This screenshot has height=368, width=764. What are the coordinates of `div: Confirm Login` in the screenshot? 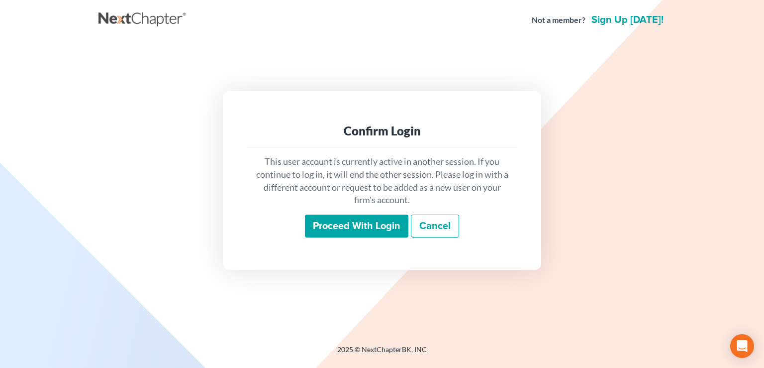 It's located at (382, 131).